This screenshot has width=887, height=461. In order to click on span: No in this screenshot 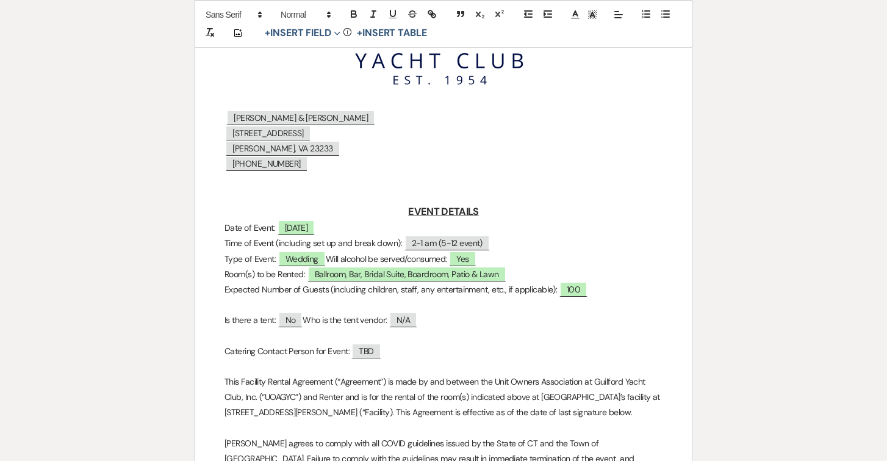, I will do `click(291, 319)`.